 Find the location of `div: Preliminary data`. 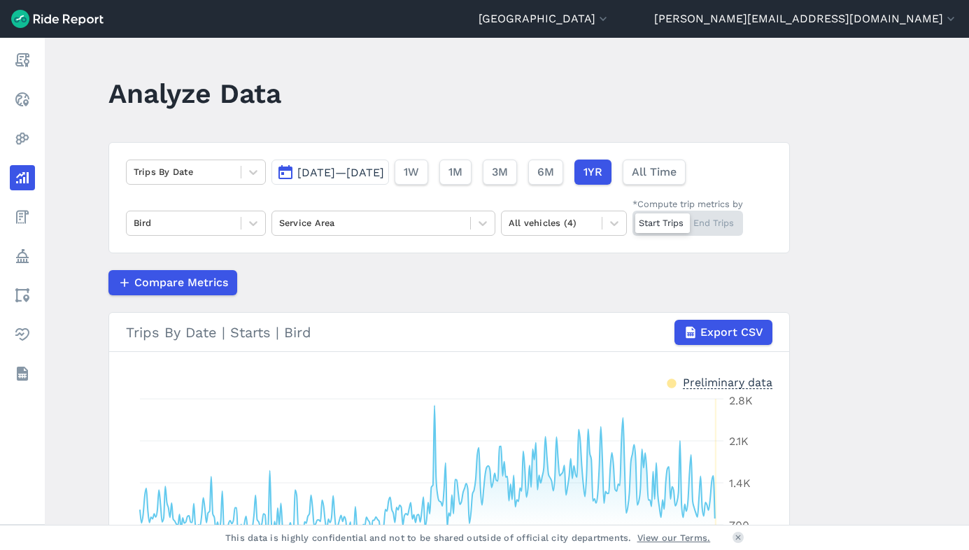

div: Preliminary data is located at coordinates (727, 381).